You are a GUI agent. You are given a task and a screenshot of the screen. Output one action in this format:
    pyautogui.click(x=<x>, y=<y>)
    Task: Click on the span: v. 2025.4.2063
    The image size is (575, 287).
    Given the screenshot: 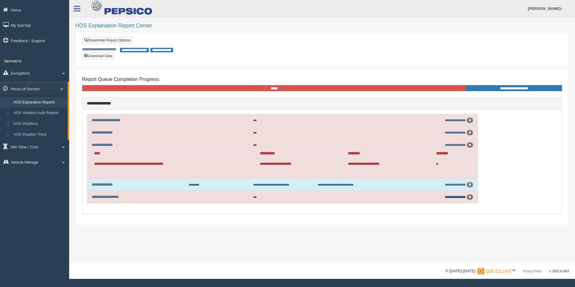 What is the action you would take?
    pyautogui.click(x=559, y=271)
    